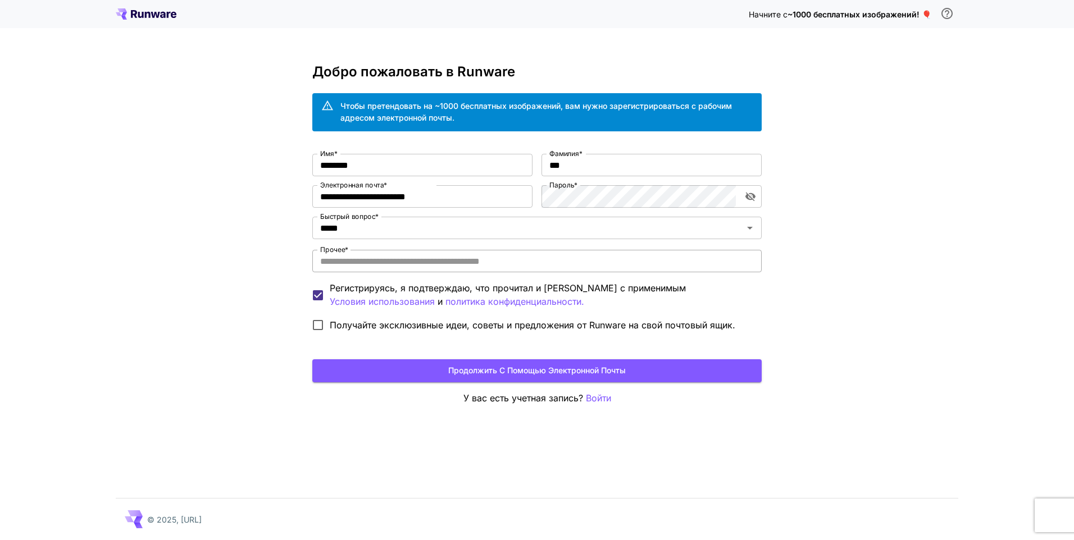 The height and width of the screenshot is (540, 1074). What do you see at coordinates (537, 371) in the screenshot?
I see `button: Продолжить с помощью электронной почты` at bounding box center [537, 371].